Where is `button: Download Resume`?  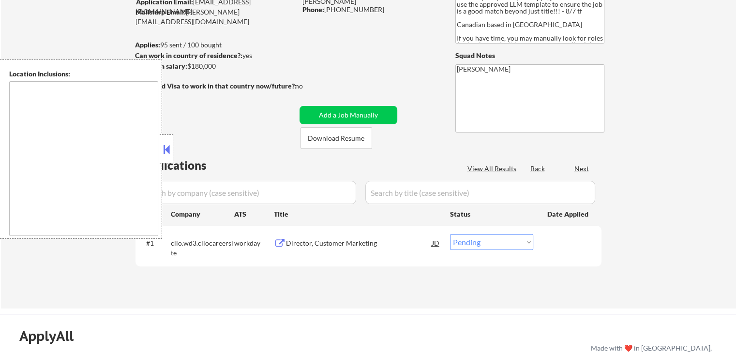 button: Download Resume is located at coordinates (336, 138).